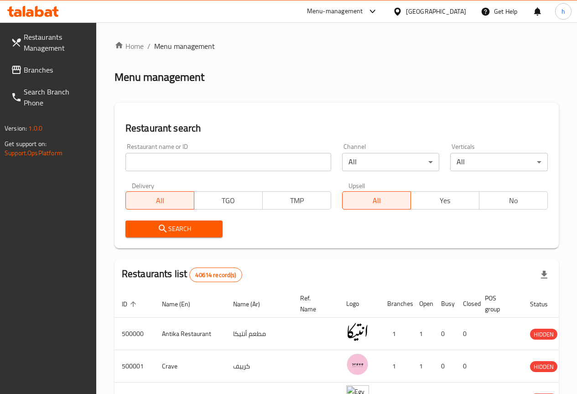  What do you see at coordinates (130, 304) in the screenshot?
I see `span: ID` at bounding box center [130, 304].